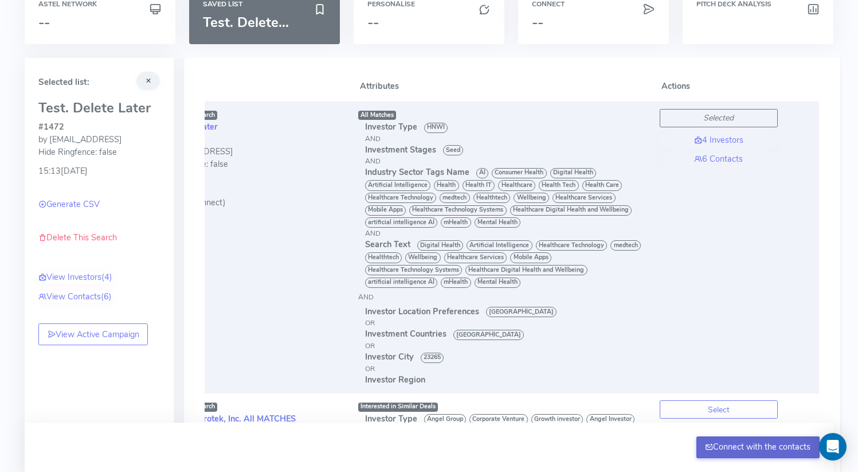  I want to click on span: Test. Delete..., so click(246, 22).